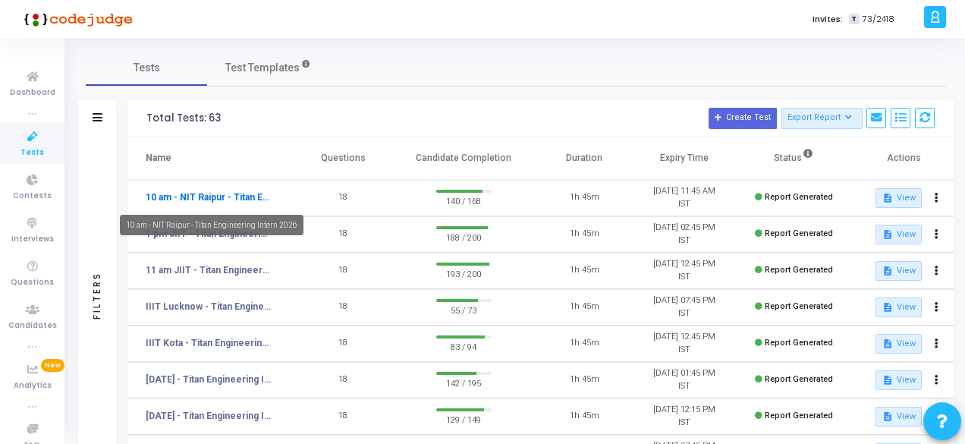 Image resolution: width=965 pixels, height=444 pixels. Describe the element at coordinates (212, 225) in the screenshot. I see `div: 10 am - NIT Raipur - Titan Engineering Intern 2026` at that location.